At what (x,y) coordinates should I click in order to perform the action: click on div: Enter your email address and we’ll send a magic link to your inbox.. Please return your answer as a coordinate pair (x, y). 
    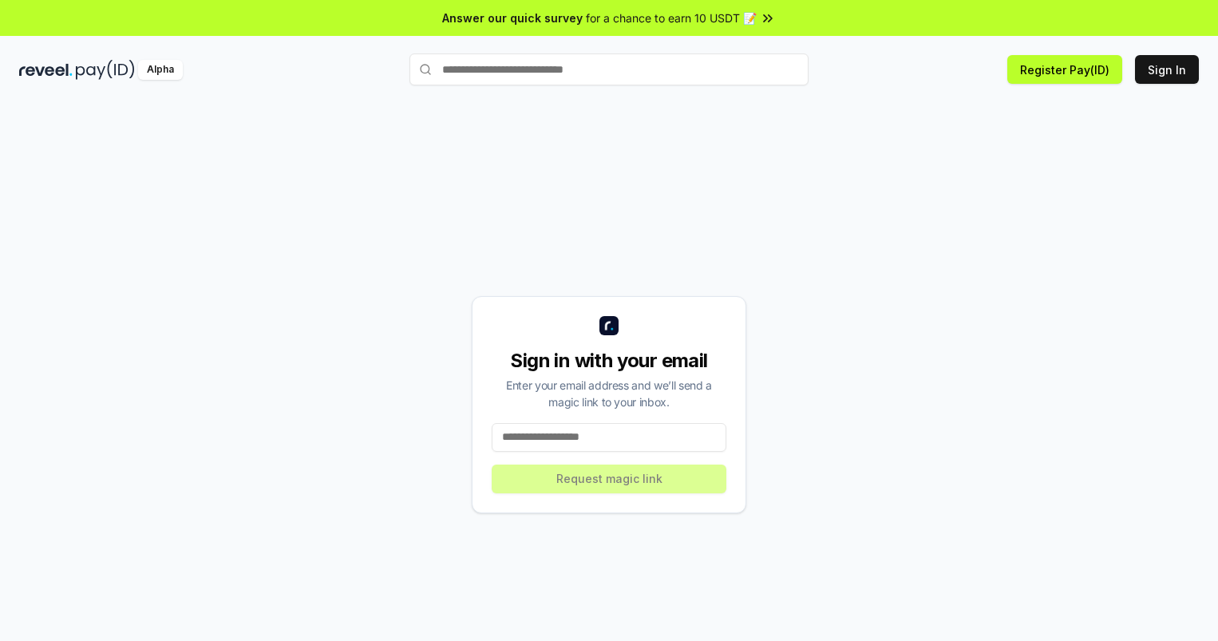
    Looking at the image, I should click on (609, 393).